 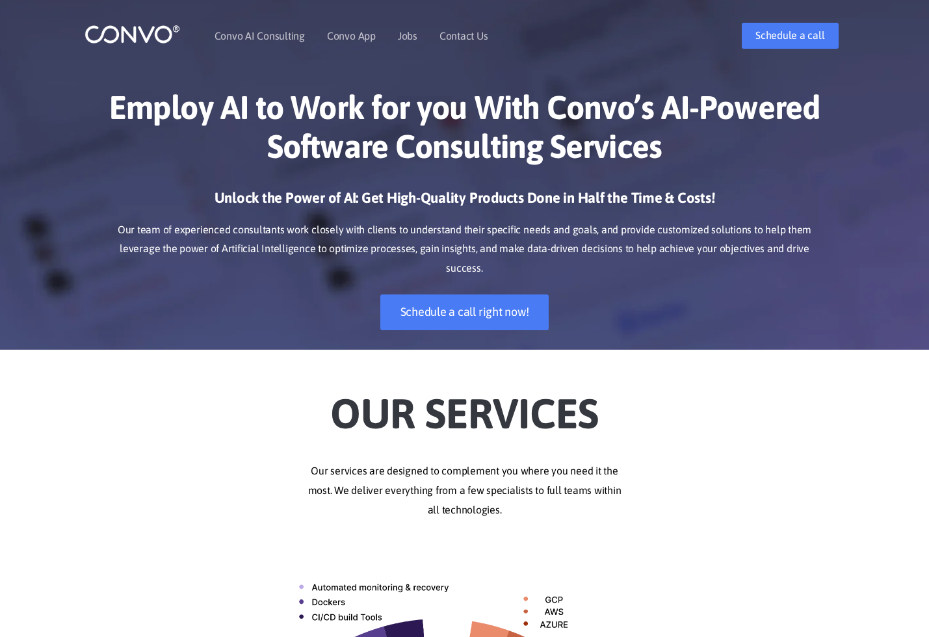 What do you see at coordinates (465, 406) in the screenshot?
I see `h2: Our Services` at bounding box center [465, 406].